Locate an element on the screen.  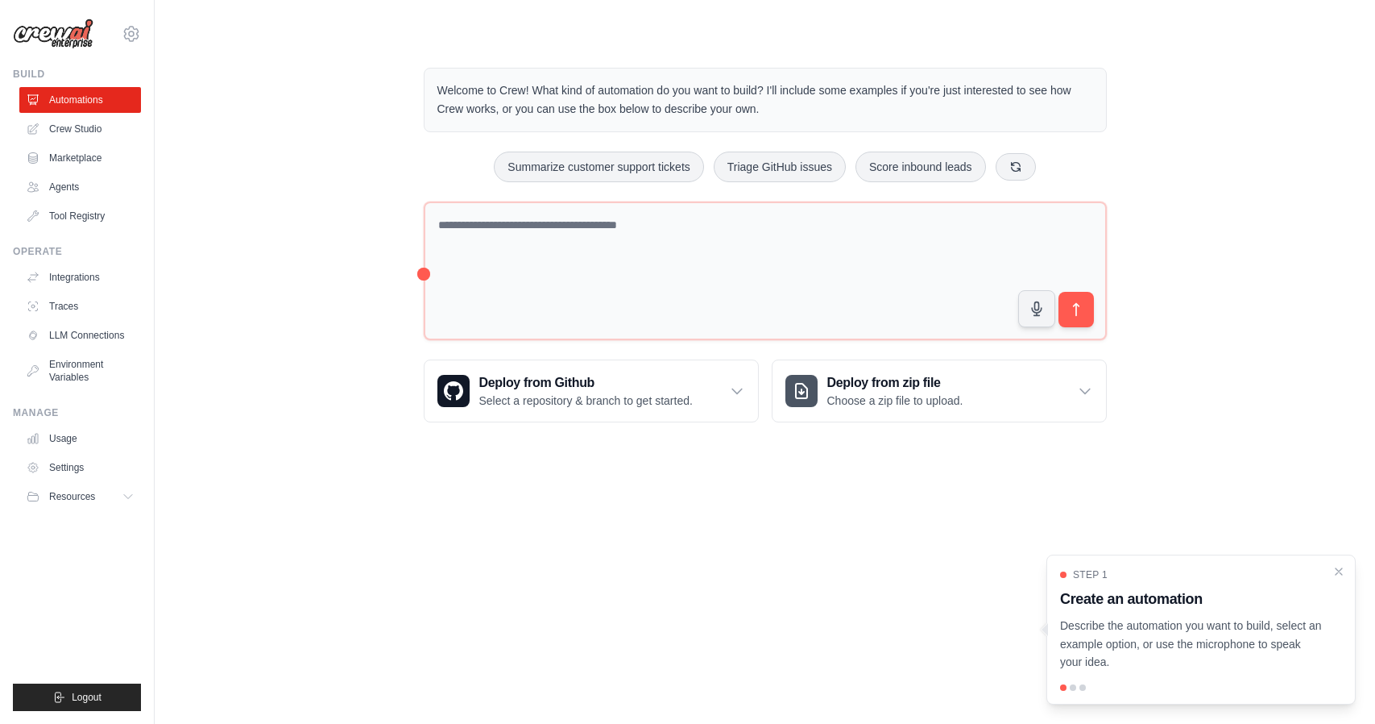
a: Marketplace is located at coordinates (80, 158).